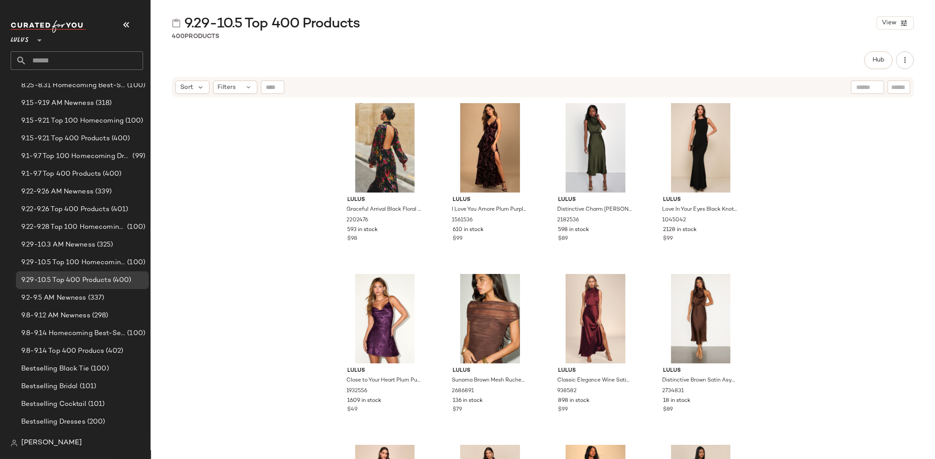 The height and width of the screenshot is (459, 935). I want to click on span: Distinctive Brown Satin Asymmetrical Midi Dress, so click(700, 381).